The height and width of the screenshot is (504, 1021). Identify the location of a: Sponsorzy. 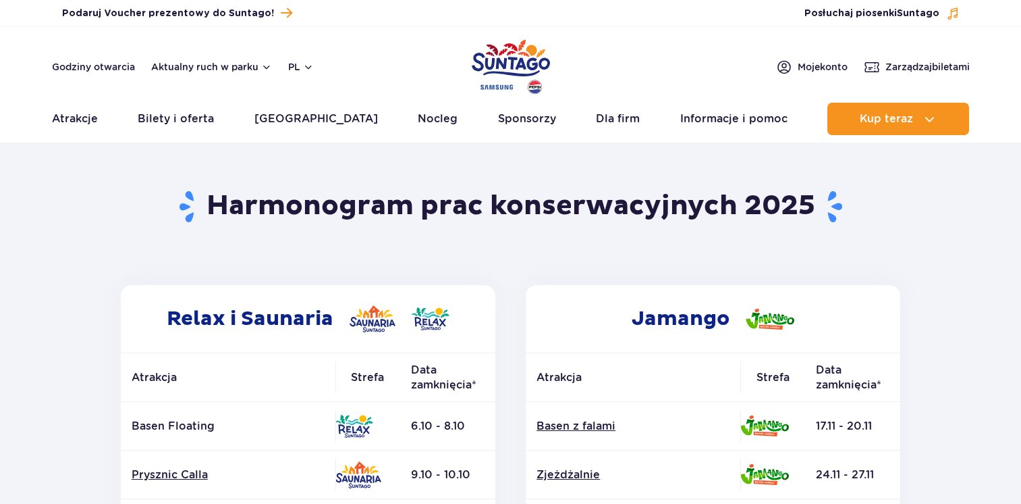
(527, 119).